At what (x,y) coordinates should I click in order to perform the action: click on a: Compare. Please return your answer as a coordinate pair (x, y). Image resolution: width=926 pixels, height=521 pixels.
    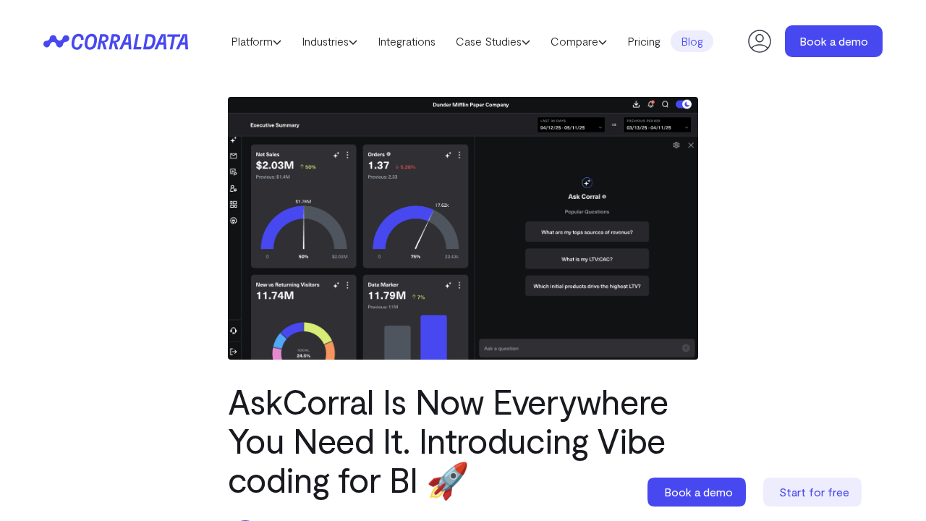
    Looking at the image, I should click on (579, 41).